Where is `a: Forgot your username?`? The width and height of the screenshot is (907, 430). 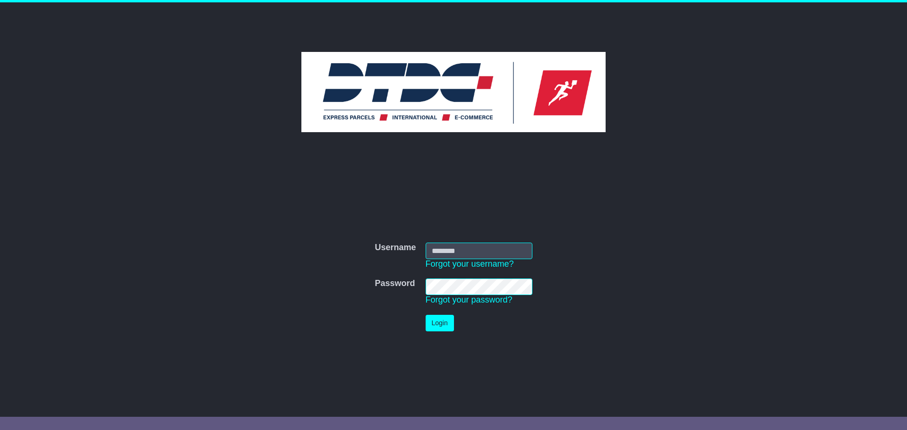 a: Forgot your username? is located at coordinates (469, 264).